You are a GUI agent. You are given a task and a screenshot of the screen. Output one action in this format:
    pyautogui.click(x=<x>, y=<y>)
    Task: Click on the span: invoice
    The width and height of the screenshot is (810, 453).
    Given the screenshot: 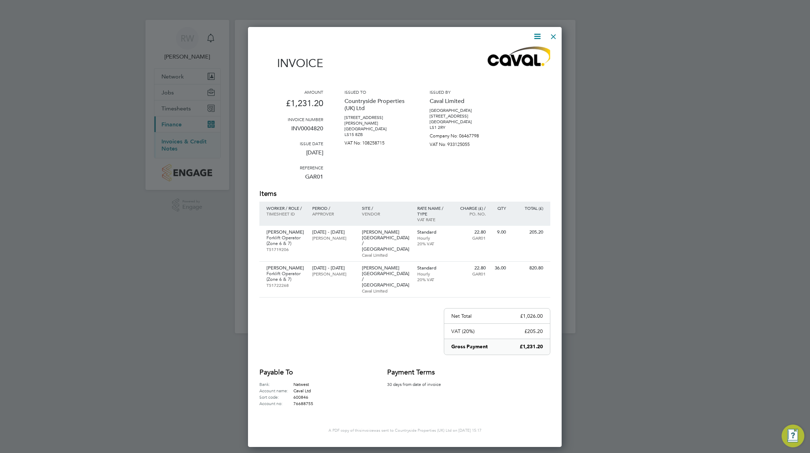 What is the action you would take?
    pyautogui.click(x=367, y=430)
    